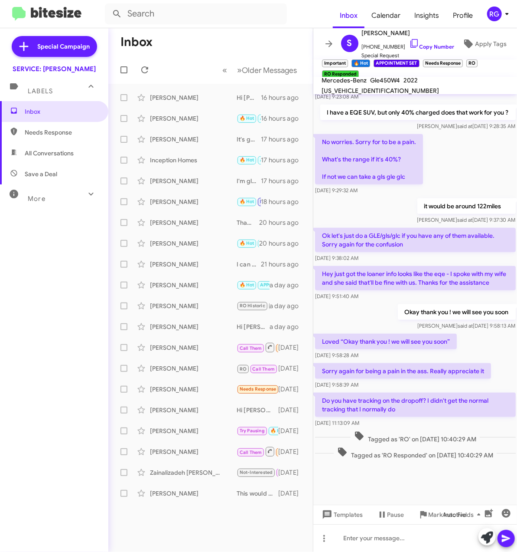 The width and height of the screenshot is (517, 552). I want to click on small: RO Responded, so click(340, 74).